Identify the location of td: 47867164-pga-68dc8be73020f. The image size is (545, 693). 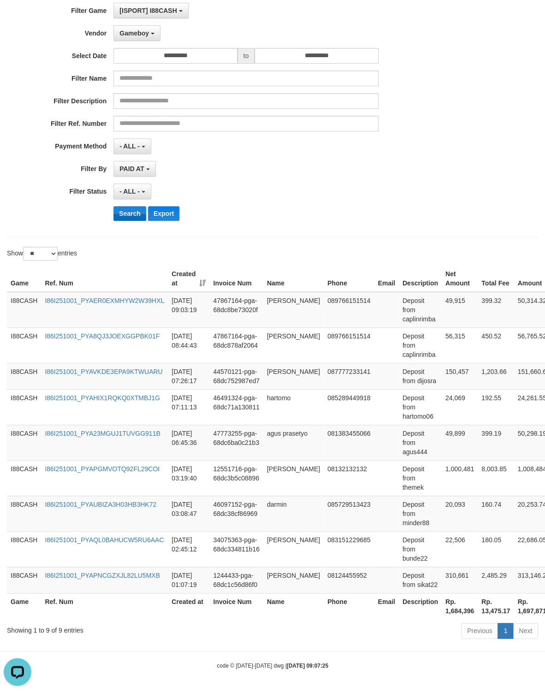
(236, 310).